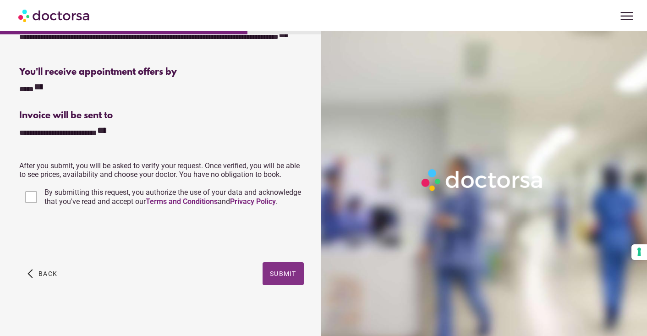 This screenshot has width=647, height=336. Describe the element at coordinates (283, 273) in the screenshot. I see `button: Submit` at that location.